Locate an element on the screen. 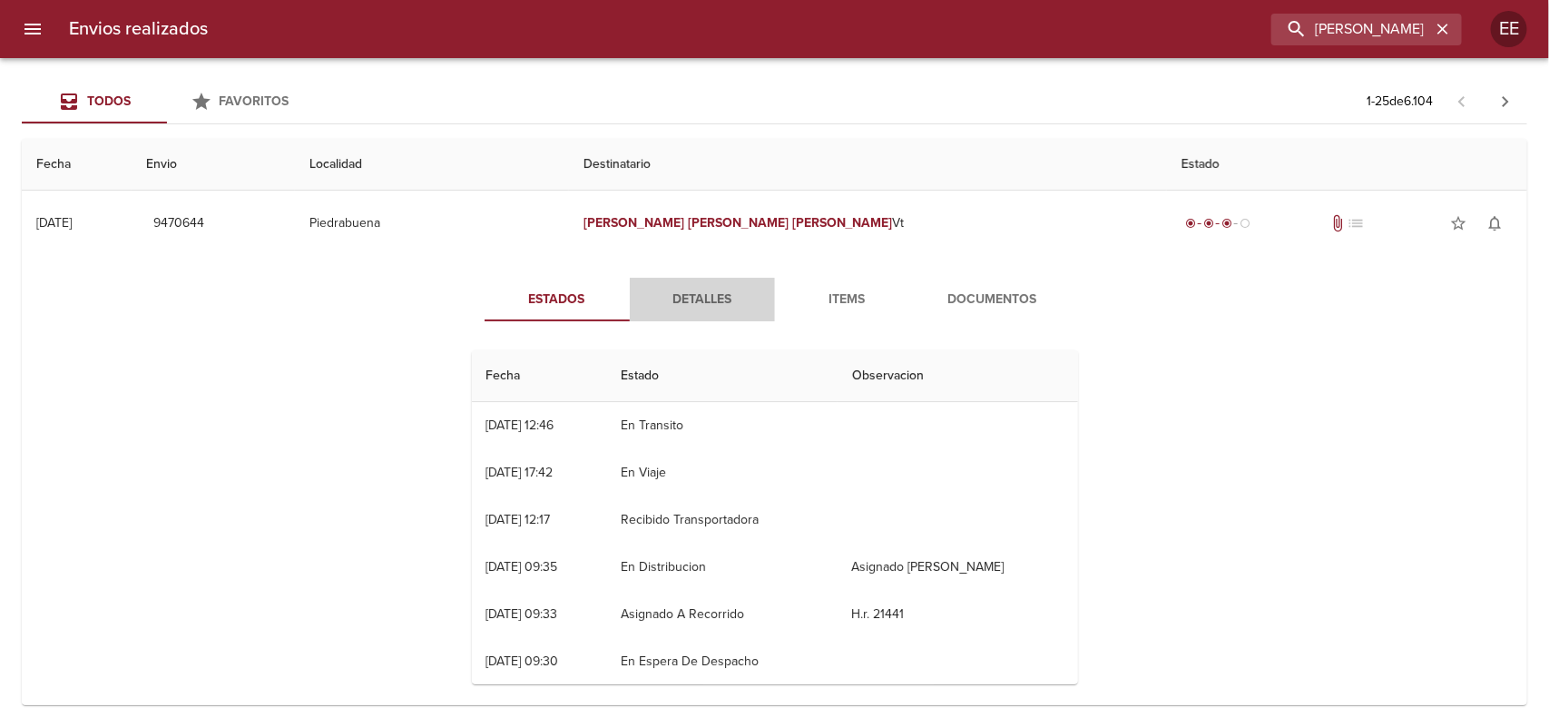 This screenshot has width=1549, height=727. h6: Envios realizados is located at coordinates (138, 29).